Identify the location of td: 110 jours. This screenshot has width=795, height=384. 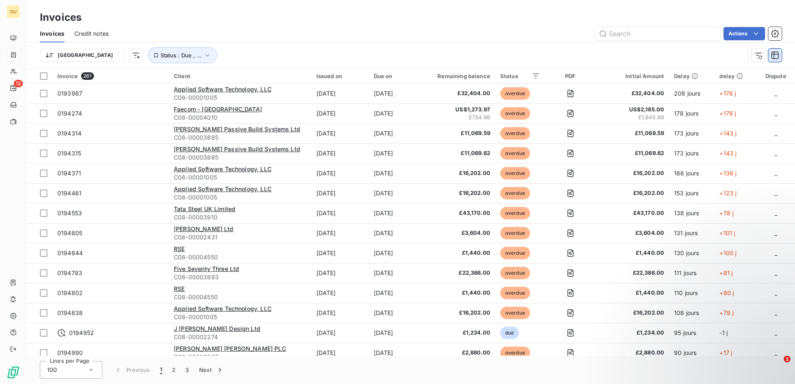
(691, 293).